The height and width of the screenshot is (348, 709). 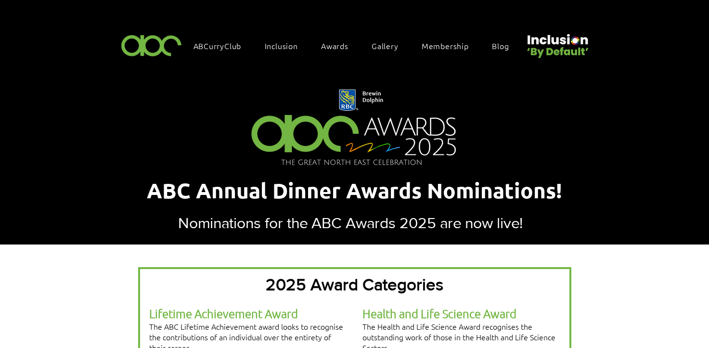 I want to click on span: Nominations for the ABC Awards 2025 are now live!, so click(x=351, y=222).